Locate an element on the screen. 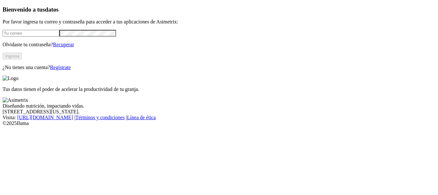 The height and width of the screenshot is (195, 438). span: datos is located at coordinates (52, 9).